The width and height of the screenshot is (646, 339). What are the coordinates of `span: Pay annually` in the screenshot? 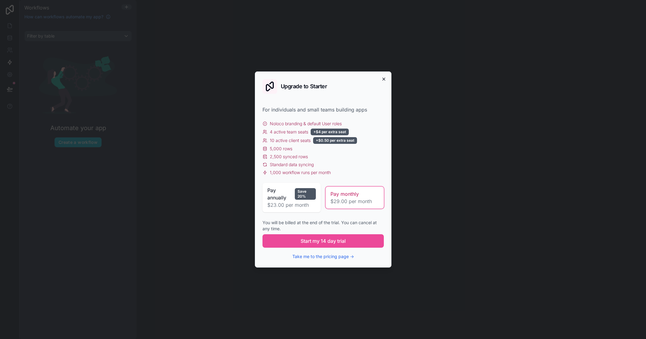 It's located at (280, 194).